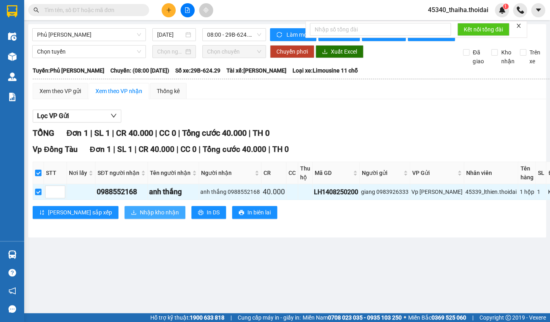 The height and width of the screenshot is (322, 550). What do you see at coordinates (42, 213) in the screenshot?
I see `span: sort-ascending` at bounding box center [42, 213].